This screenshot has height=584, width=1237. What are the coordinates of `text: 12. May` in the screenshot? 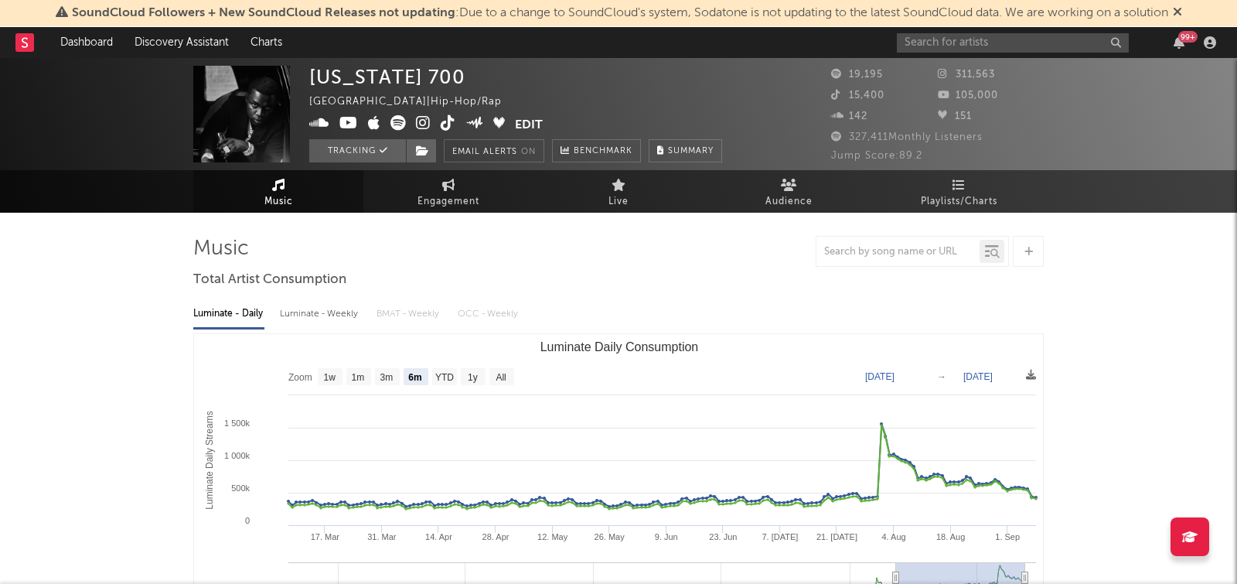 It's located at (553, 537).